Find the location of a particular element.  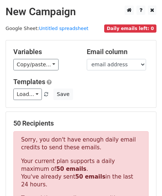

a: Untitled spreadsheet is located at coordinates (63, 28).